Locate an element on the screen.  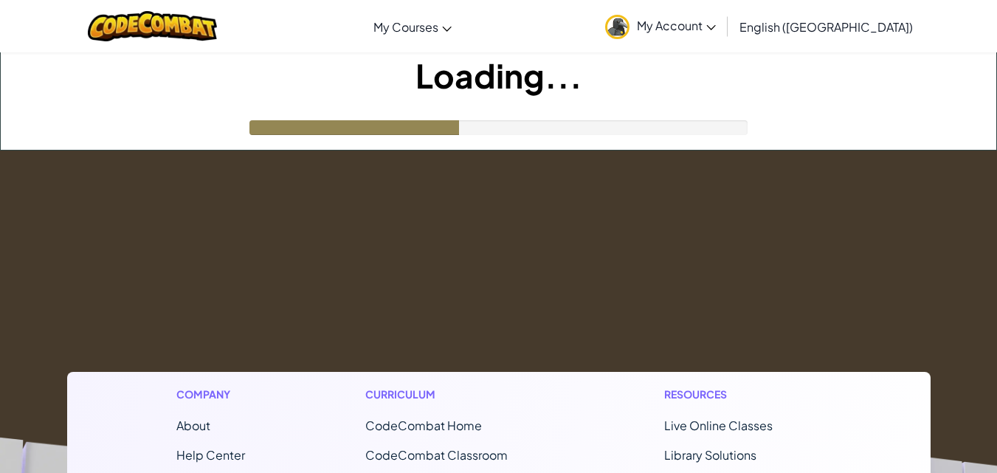
img: avatar is located at coordinates (617, 27).